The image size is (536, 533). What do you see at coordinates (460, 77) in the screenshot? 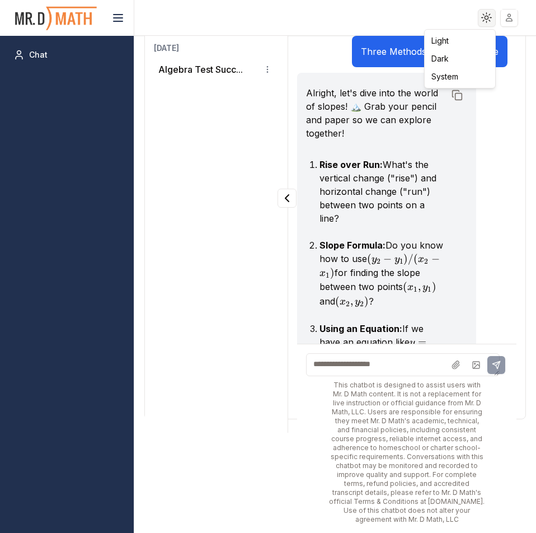
I see `div: System` at bounding box center [460, 77].